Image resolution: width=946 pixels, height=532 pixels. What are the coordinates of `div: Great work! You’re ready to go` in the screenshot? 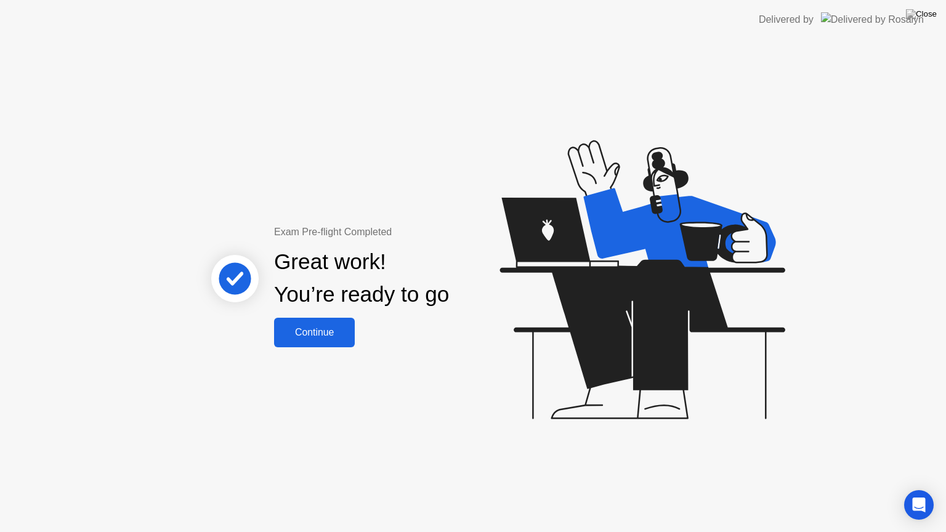 It's located at (362, 279).